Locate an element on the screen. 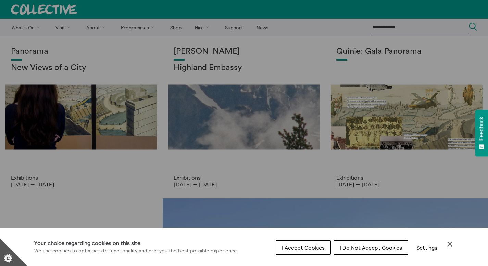 This screenshot has height=266, width=488. span: Settings is located at coordinates (427, 248).